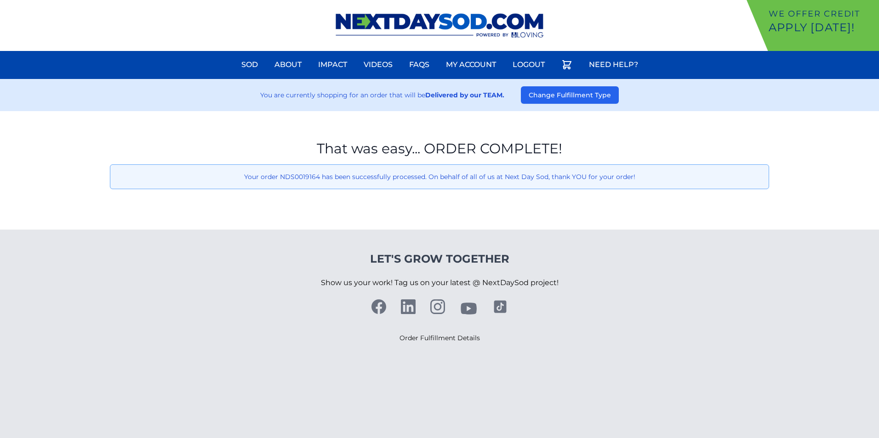 This screenshot has width=879, height=438. What do you see at coordinates (332, 65) in the screenshot?
I see `a: Impact` at bounding box center [332, 65].